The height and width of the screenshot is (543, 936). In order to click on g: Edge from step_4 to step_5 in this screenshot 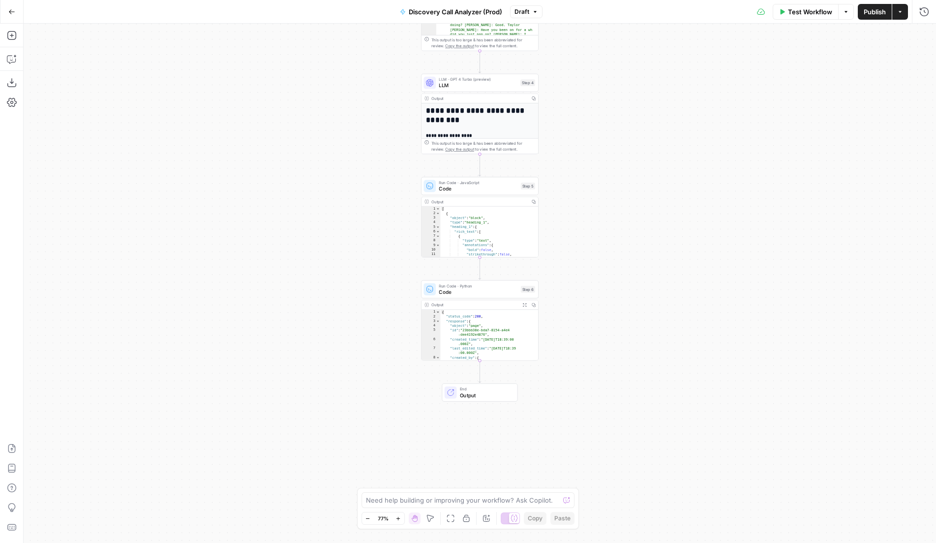, I will do `click(480, 165)`.